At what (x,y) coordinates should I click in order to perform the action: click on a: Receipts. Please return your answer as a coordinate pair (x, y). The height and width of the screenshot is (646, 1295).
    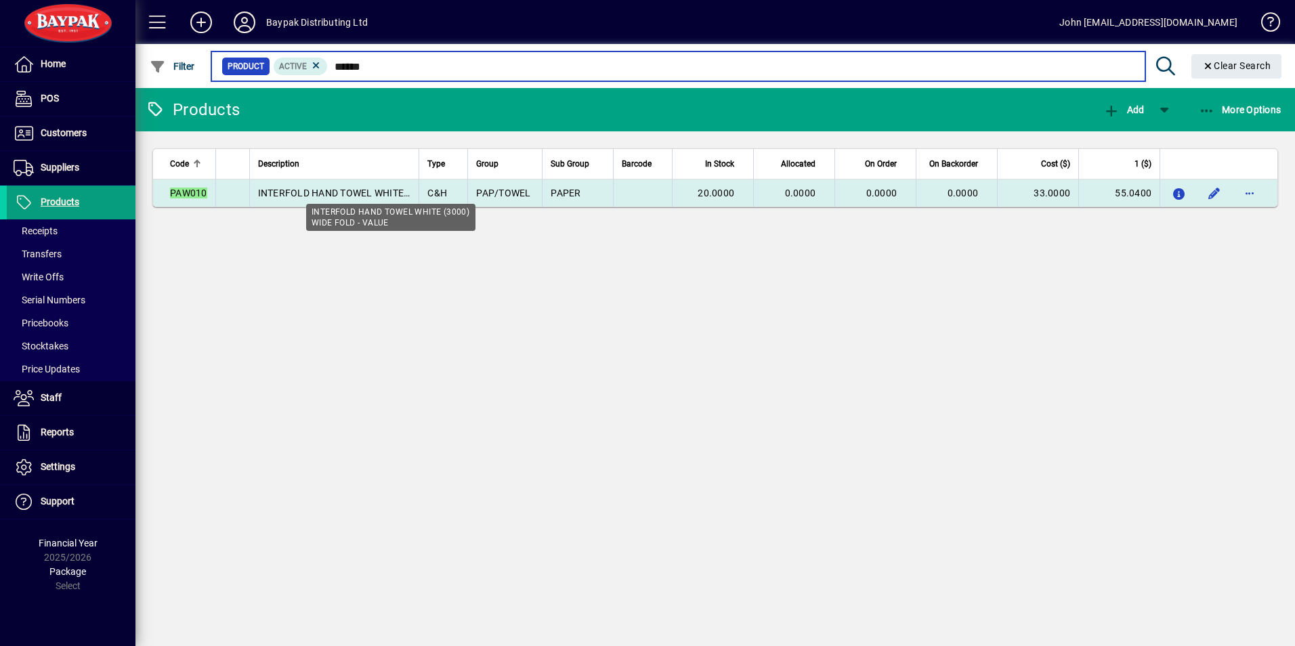
    Looking at the image, I should click on (71, 231).